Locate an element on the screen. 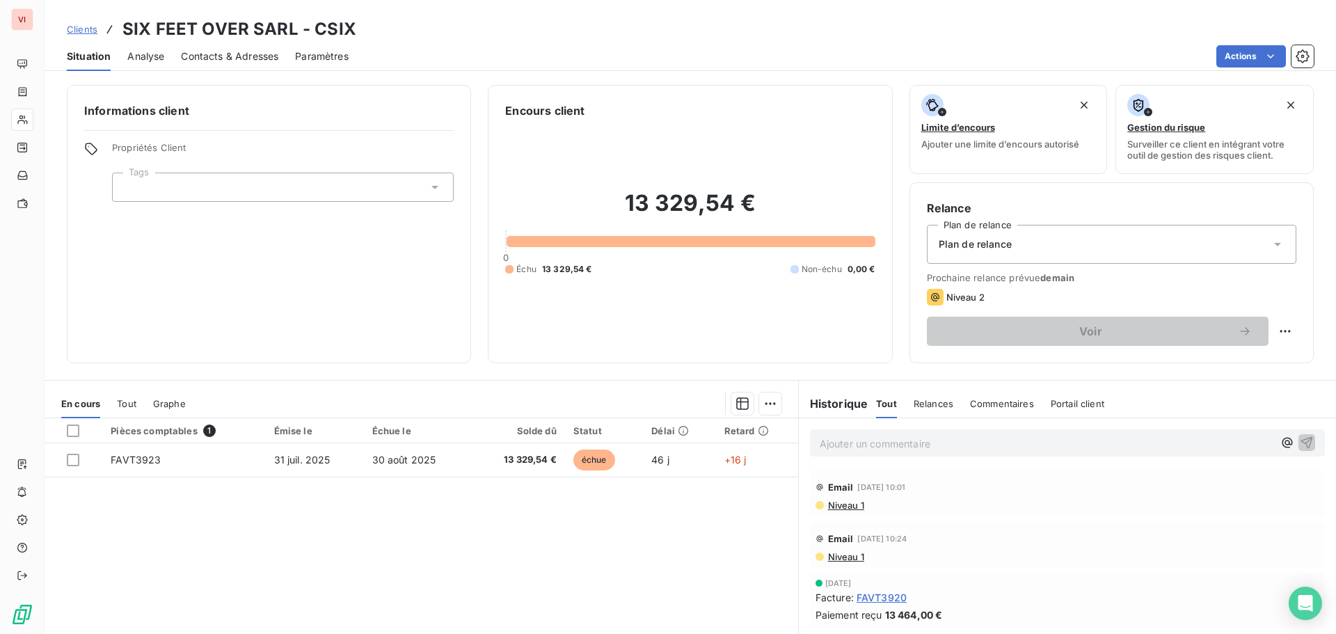  span: Niveau 2 is located at coordinates (965, 297).